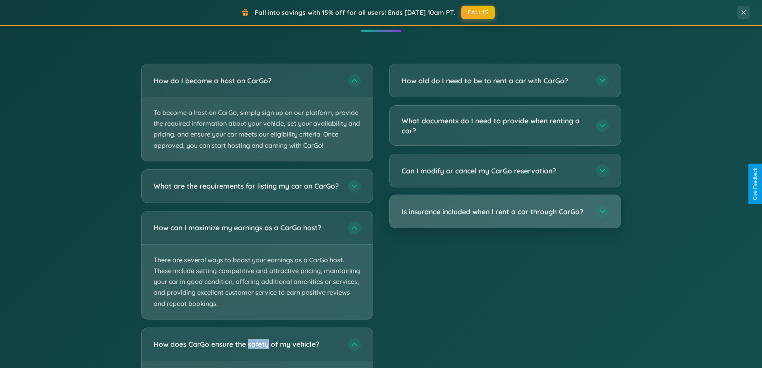 Image resolution: width=762 pixels, height=368 pixels. What do you see at coordinates (478, 12) in the screenshot?
I see `button: FALL15` at bounding box center [478, 12].